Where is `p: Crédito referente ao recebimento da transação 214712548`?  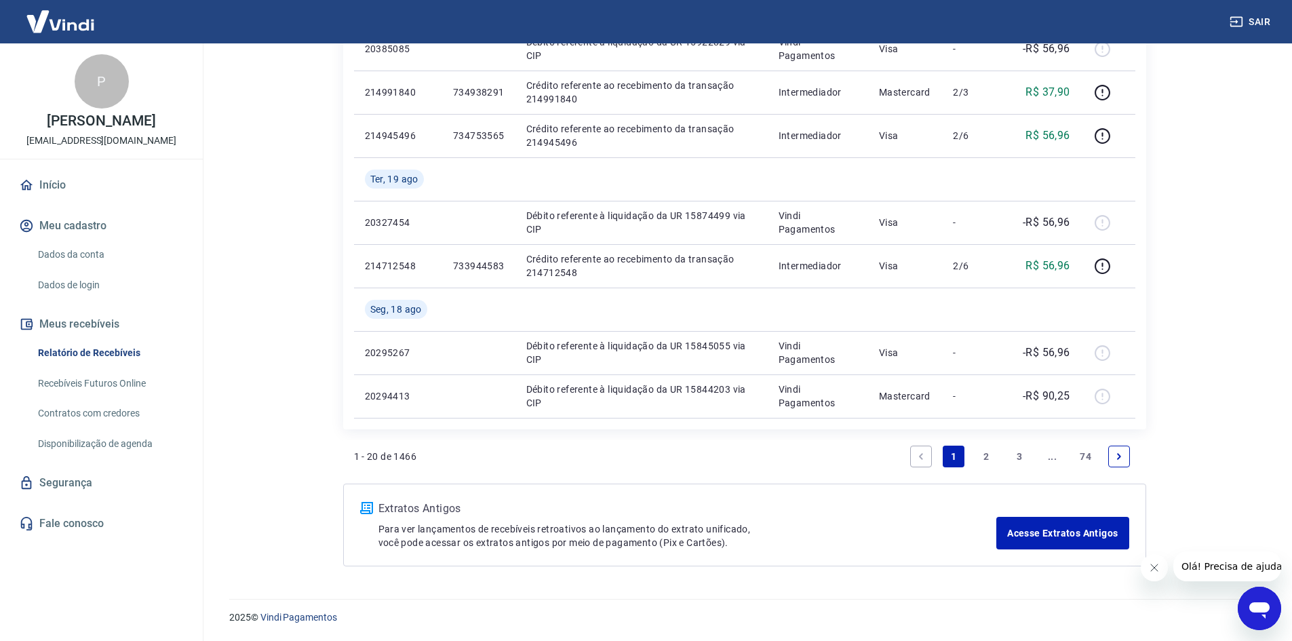 p: Crédito referente ao recebimento da transação 214712548 is located at coordinates (641, 266).